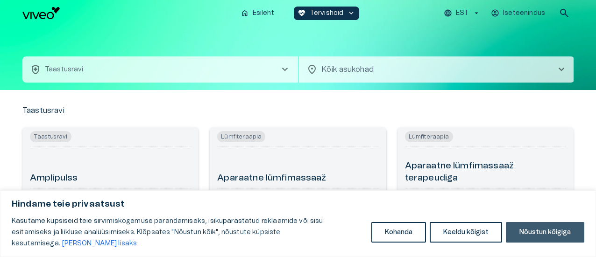 Image resolution: width=596 pixels, height=257 pixels. What do you see at coordinates (462, 13) in the screenshot?
I see `p: EST` at bounding box center [462, 13].